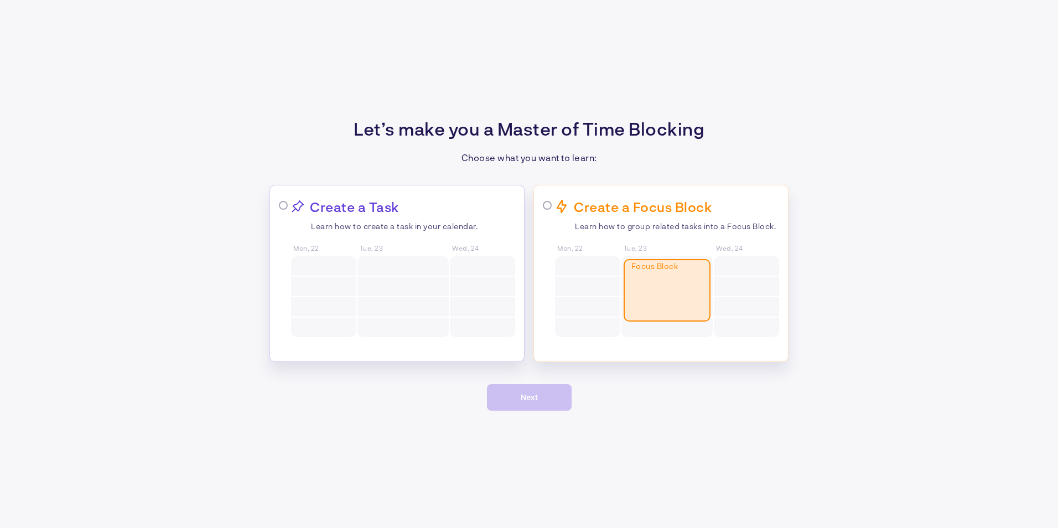 The width and height of the screenshot is (1058, 528). Describe the element at coordinates (643, 206) in the screenshot. I see `p: Create a Focus Block` at that location.